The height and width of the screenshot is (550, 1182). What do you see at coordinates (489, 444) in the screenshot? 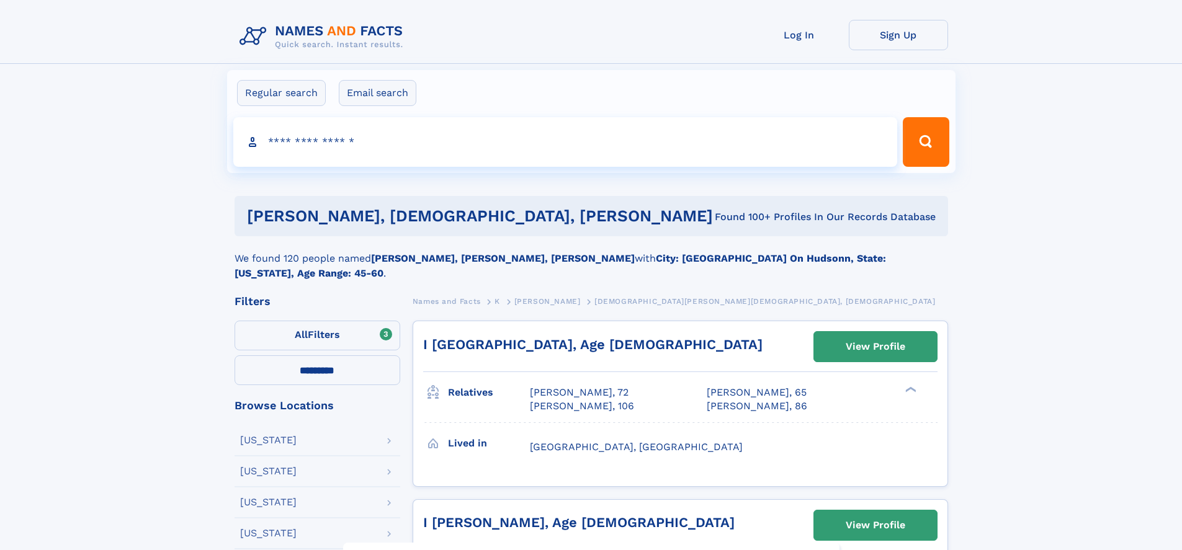
I see `h3: Lived in` at bounding box center [489, 444].